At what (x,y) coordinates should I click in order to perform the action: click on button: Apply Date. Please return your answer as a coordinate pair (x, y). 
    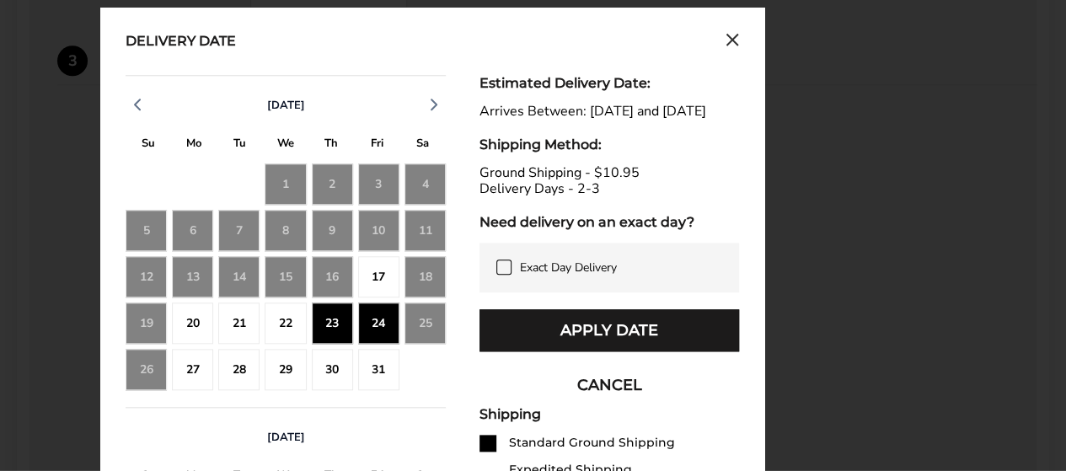
    Looking at the image, I should click on (609, 330).